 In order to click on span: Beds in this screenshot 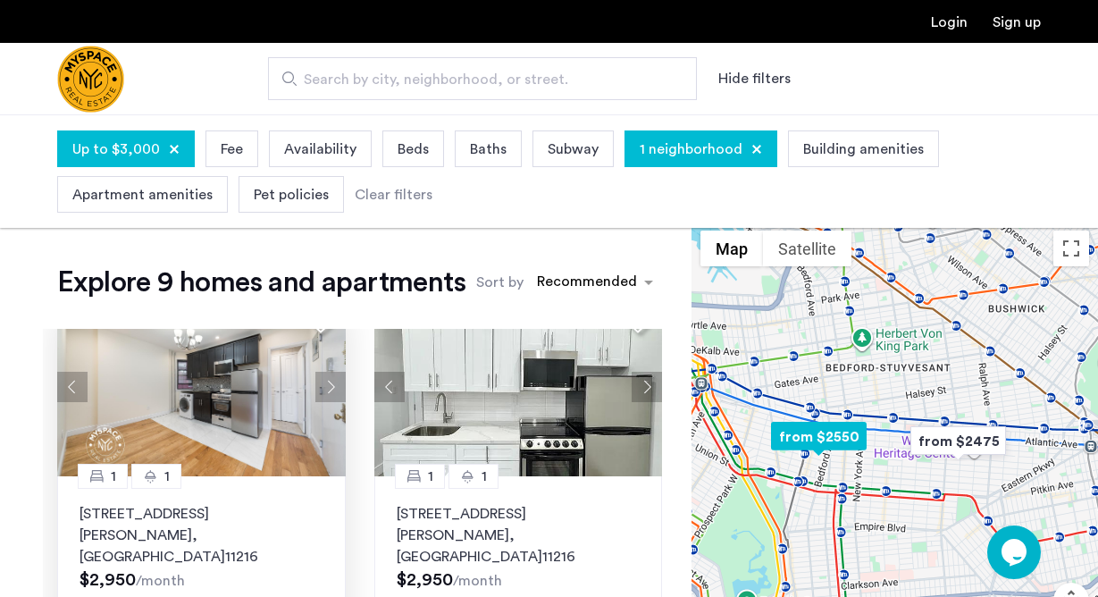, I will do `click(413, 149)`.